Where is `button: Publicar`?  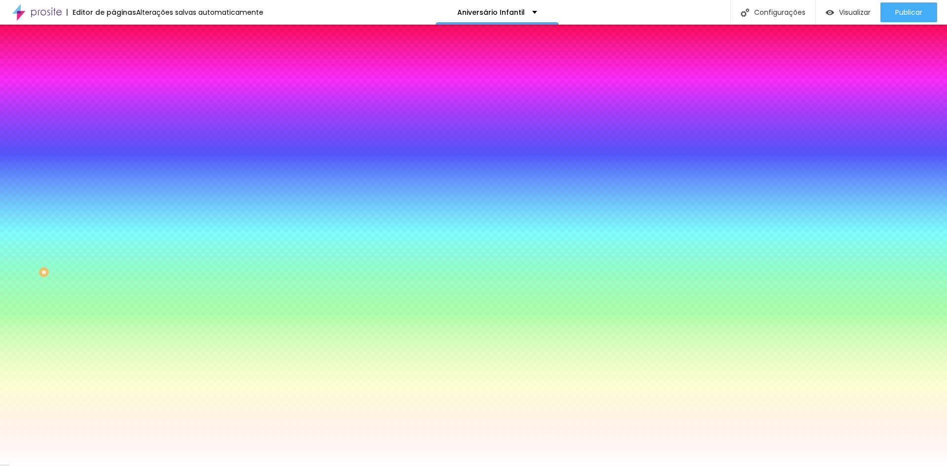
button: Publicar is located at coordinates (909, 12).